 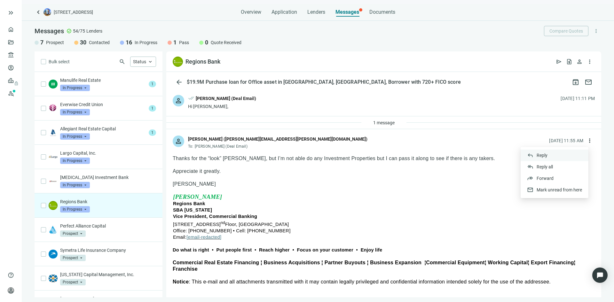 What do you see at coordinates (179, 82) in the screenshot?
I see `span: arrow_back` at bounding box center [179, 82].